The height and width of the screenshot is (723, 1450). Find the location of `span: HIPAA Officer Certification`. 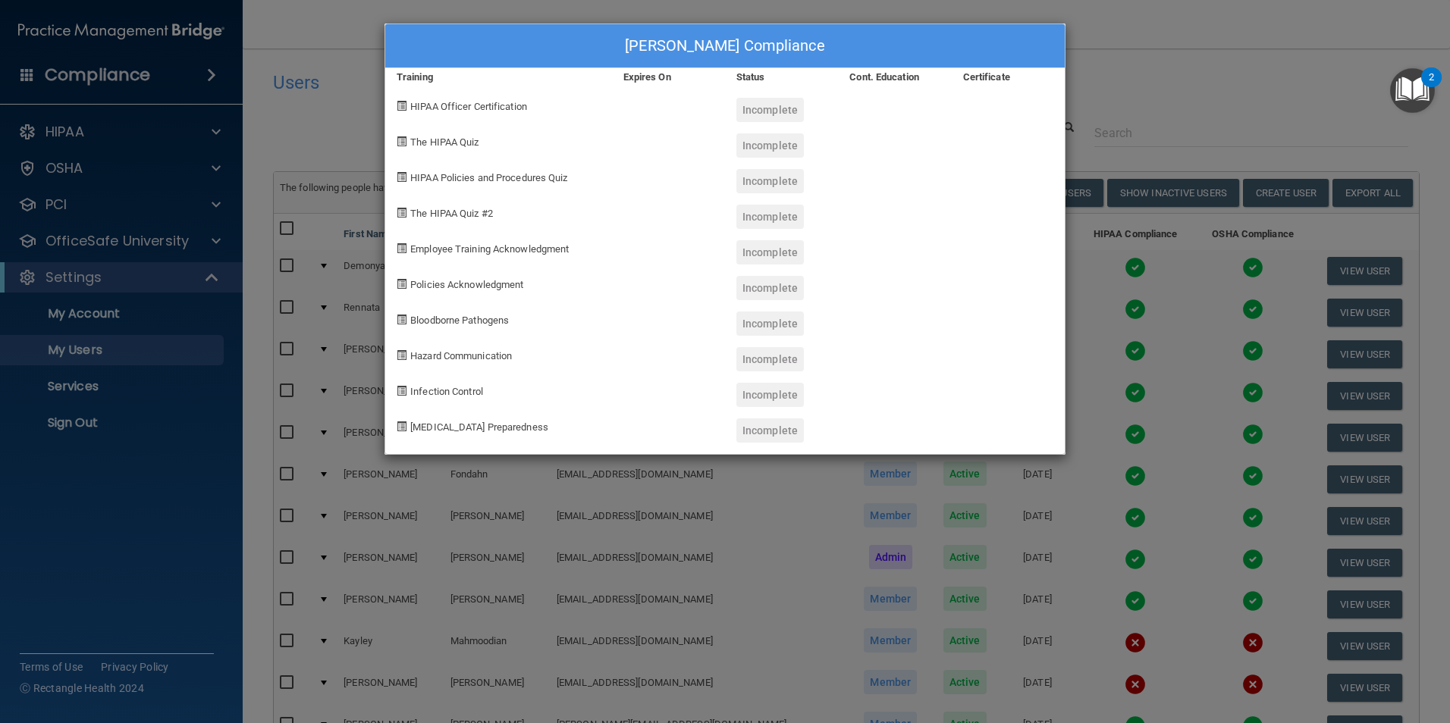

span: HIPAA Officer Certification is located at coordinates (469, 106).